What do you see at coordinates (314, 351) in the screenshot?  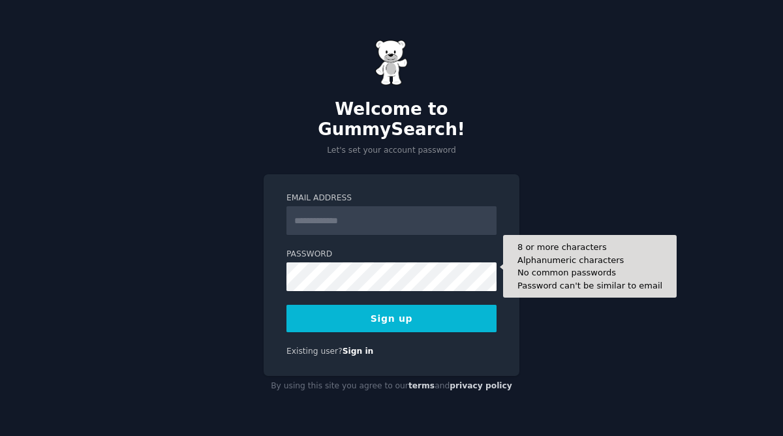 I see `span: Existing user?` at bounding box center [314, 351].